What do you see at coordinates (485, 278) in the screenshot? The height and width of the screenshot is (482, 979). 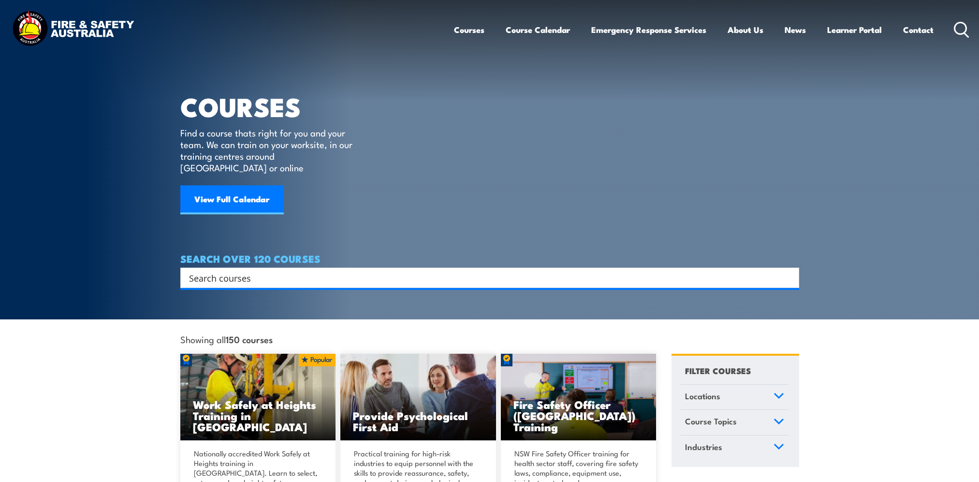 I see `form: Search form` at bounding box center [485, 278].